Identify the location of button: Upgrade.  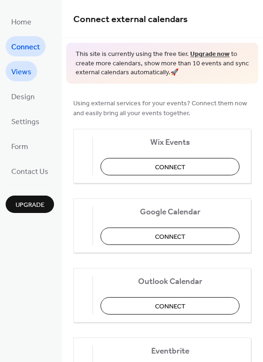
(30, 204).